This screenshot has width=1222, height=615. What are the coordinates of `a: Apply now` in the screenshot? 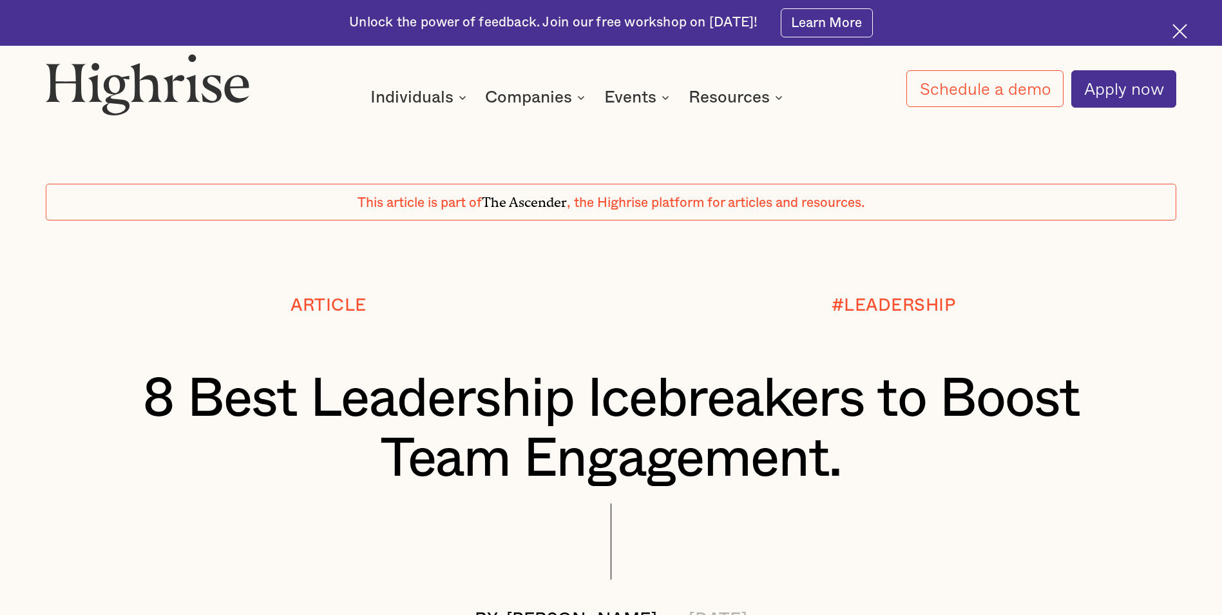 It's located at (1124, 89).